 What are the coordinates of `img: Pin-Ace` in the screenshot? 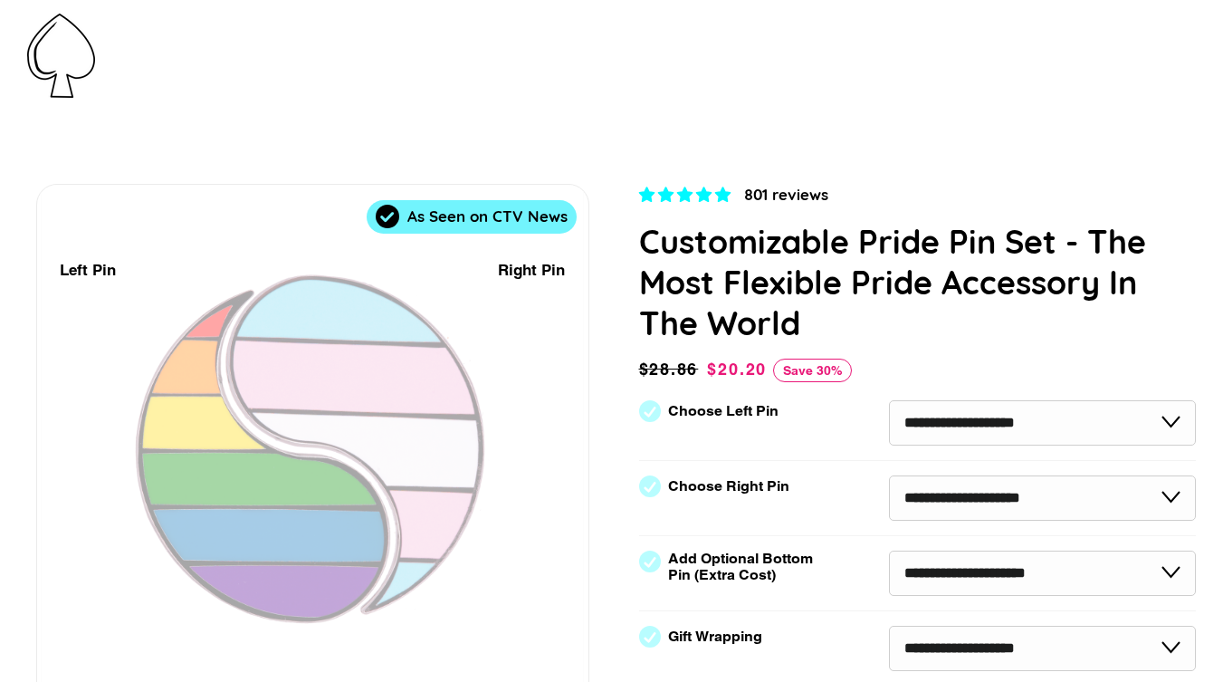 It's located at (61, 55).